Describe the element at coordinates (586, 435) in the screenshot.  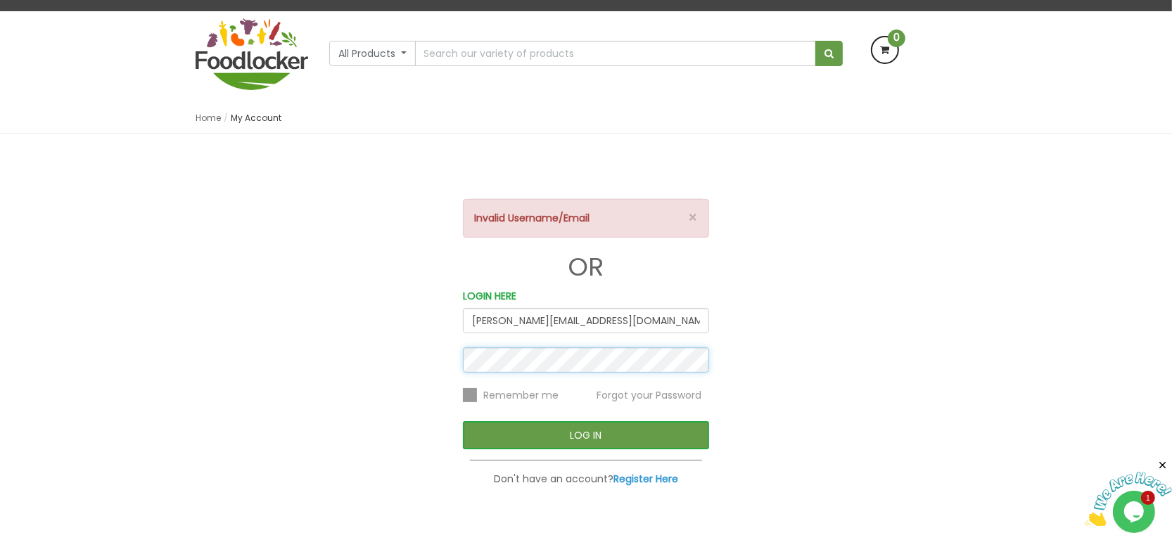
I see `button: LOG IN` at that location.